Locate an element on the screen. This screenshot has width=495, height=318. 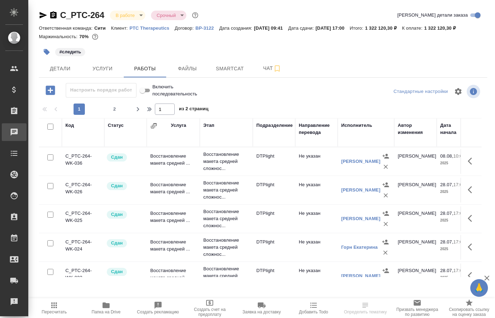
button: Скопировать ссылку для ЯМессенджера is located at coordinates (43, 15).